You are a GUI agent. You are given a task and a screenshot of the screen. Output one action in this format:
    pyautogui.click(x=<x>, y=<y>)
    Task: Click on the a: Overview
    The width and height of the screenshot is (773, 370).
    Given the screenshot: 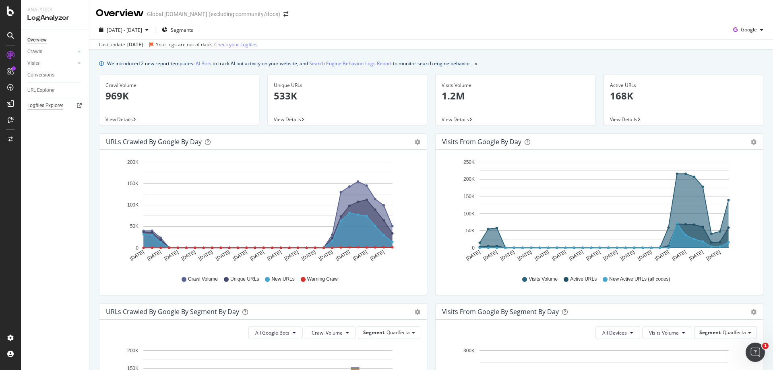 What is the action you would take?
    pyautogui.click(x=55, y=40)
    